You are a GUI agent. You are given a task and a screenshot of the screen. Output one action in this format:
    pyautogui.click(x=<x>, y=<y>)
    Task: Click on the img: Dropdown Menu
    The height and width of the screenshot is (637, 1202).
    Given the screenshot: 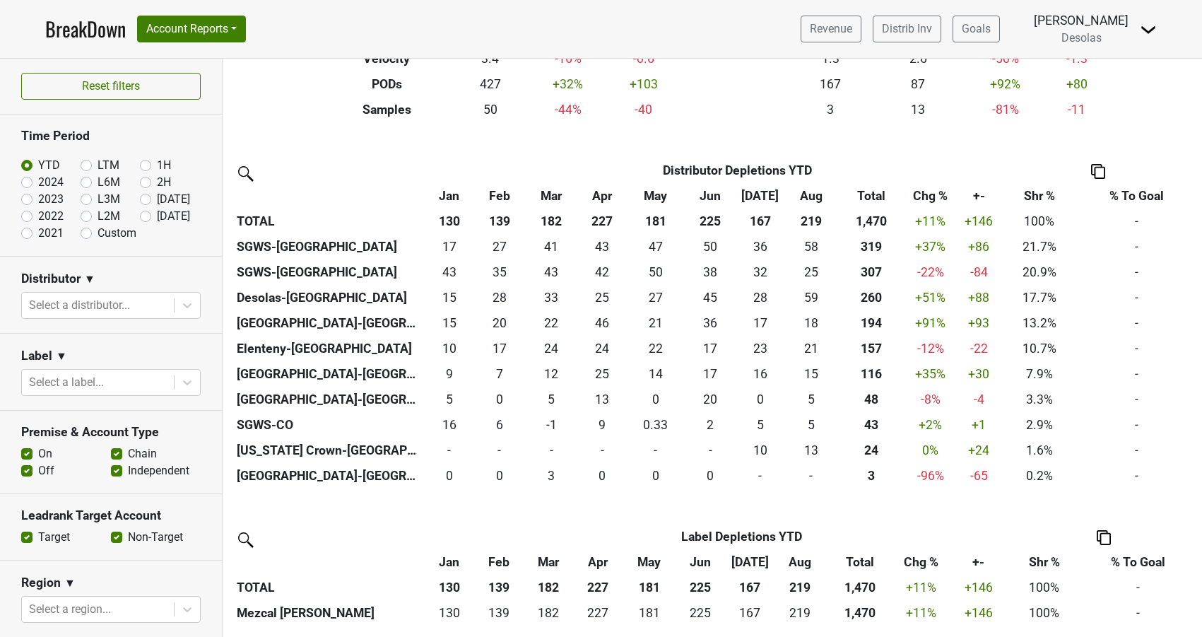 What is the action you would take?
    pyautogui.click(x=1148, y=30)
    